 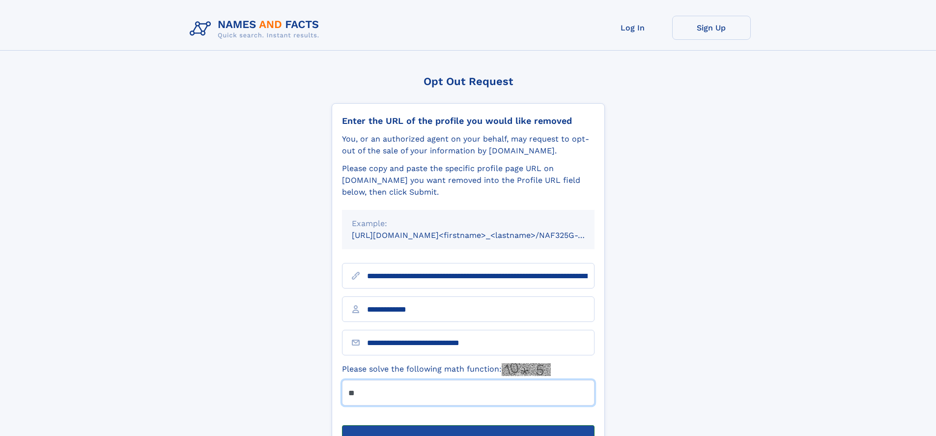 What do you see at coordinates (468, 145) in the screenshot?
I see `div: You, or an authorized agent on your behalf, may request to opt-out of the sale of your informatio...` at bounding box center [468, 145].